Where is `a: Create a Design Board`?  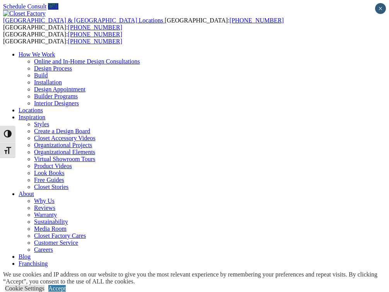
a: Create a Design Board is located at coordinates (62, 131).